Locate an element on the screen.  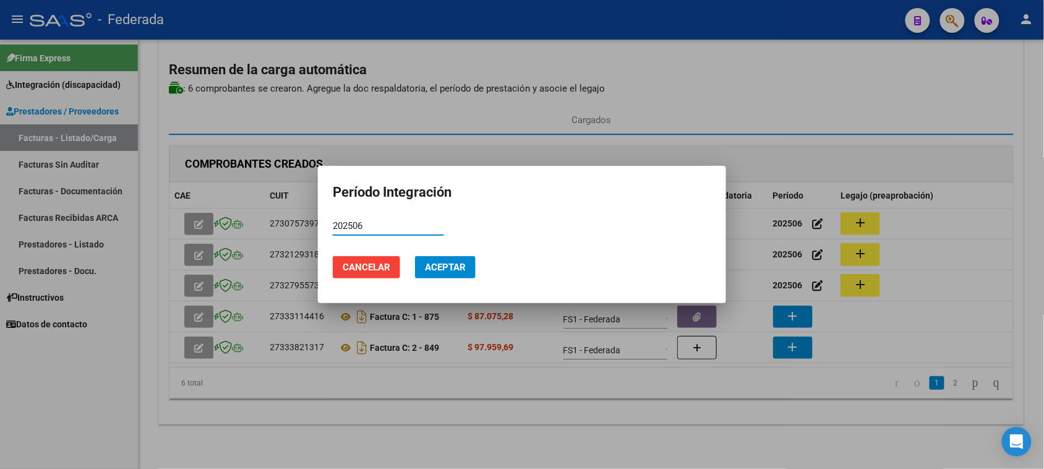
h2: Período Integración is located at coordinates (522, 192).